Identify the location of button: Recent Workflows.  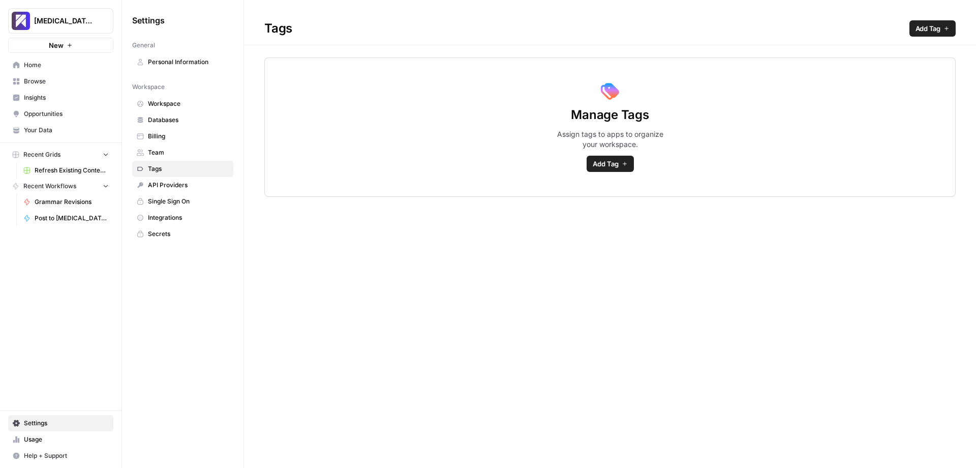
(60, 186).